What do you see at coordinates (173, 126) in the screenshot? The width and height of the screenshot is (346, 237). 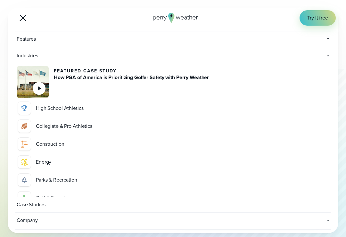 I see `a: Collegiate & Pro Athletics` at bounding box center [173, 126].